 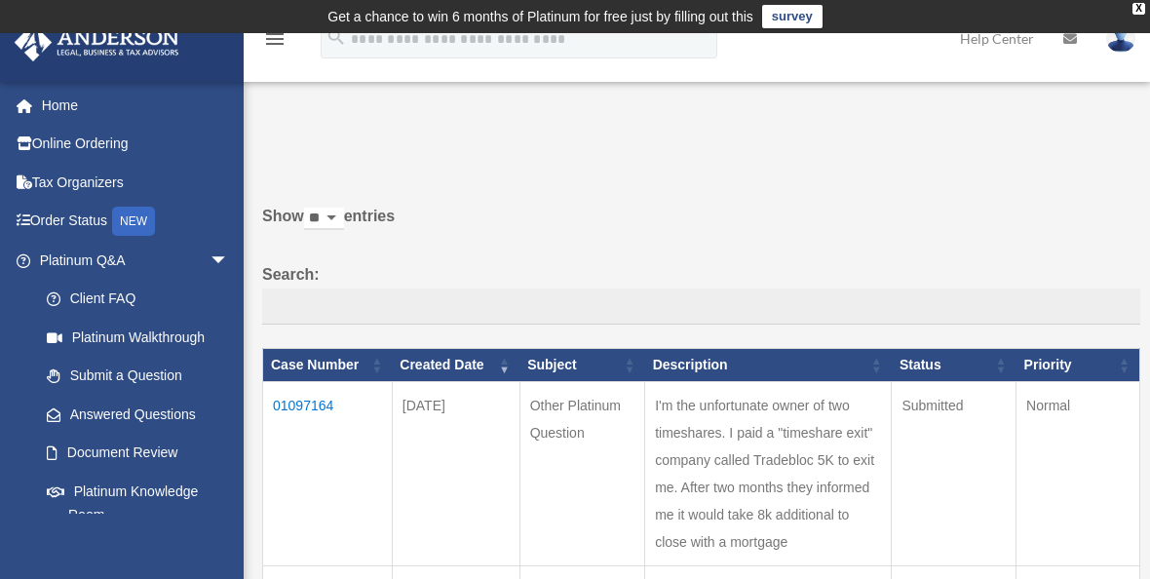 What do you see at coordinates (135, 105) in the screenshot?
I see `a: Home` at bounding box center [135, 105].